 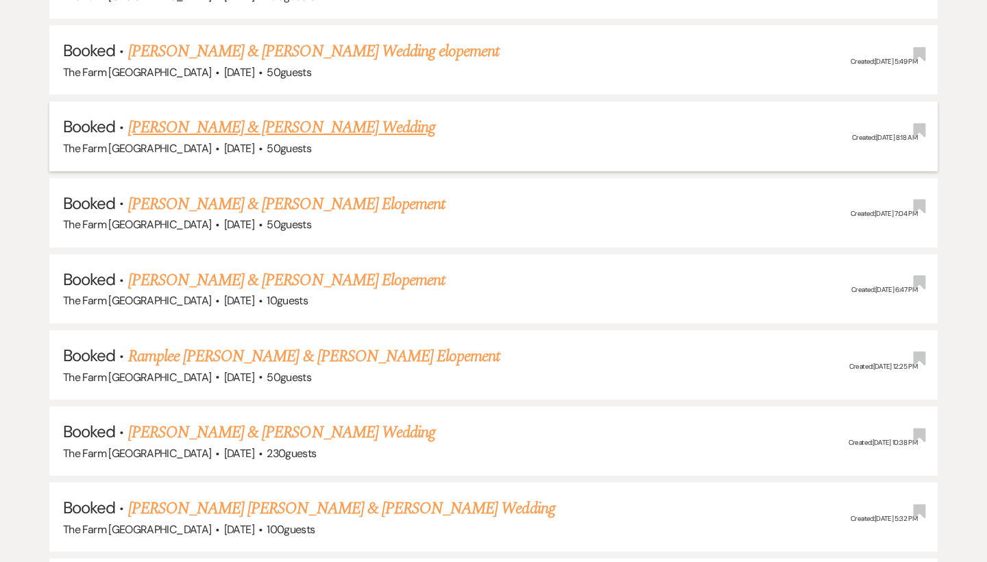 I want to click on span: 230 guests, so click(x=291, y=453).